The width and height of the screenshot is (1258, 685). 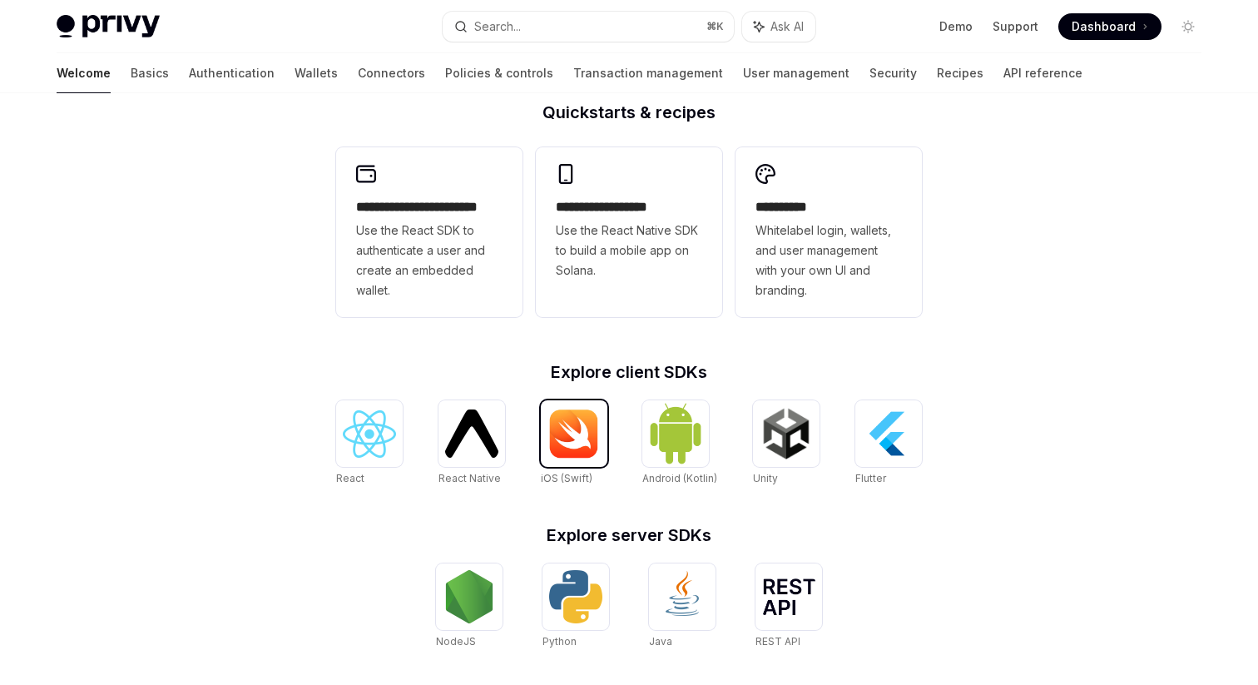 I want to click on a: Connectors, so click(x=391, y=73).